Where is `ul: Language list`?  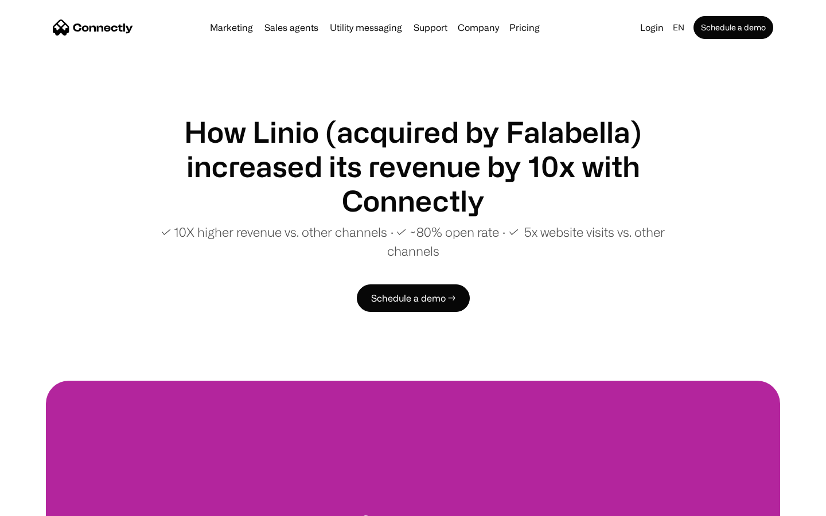 ul: Language list is located at coordinates (46, 504).